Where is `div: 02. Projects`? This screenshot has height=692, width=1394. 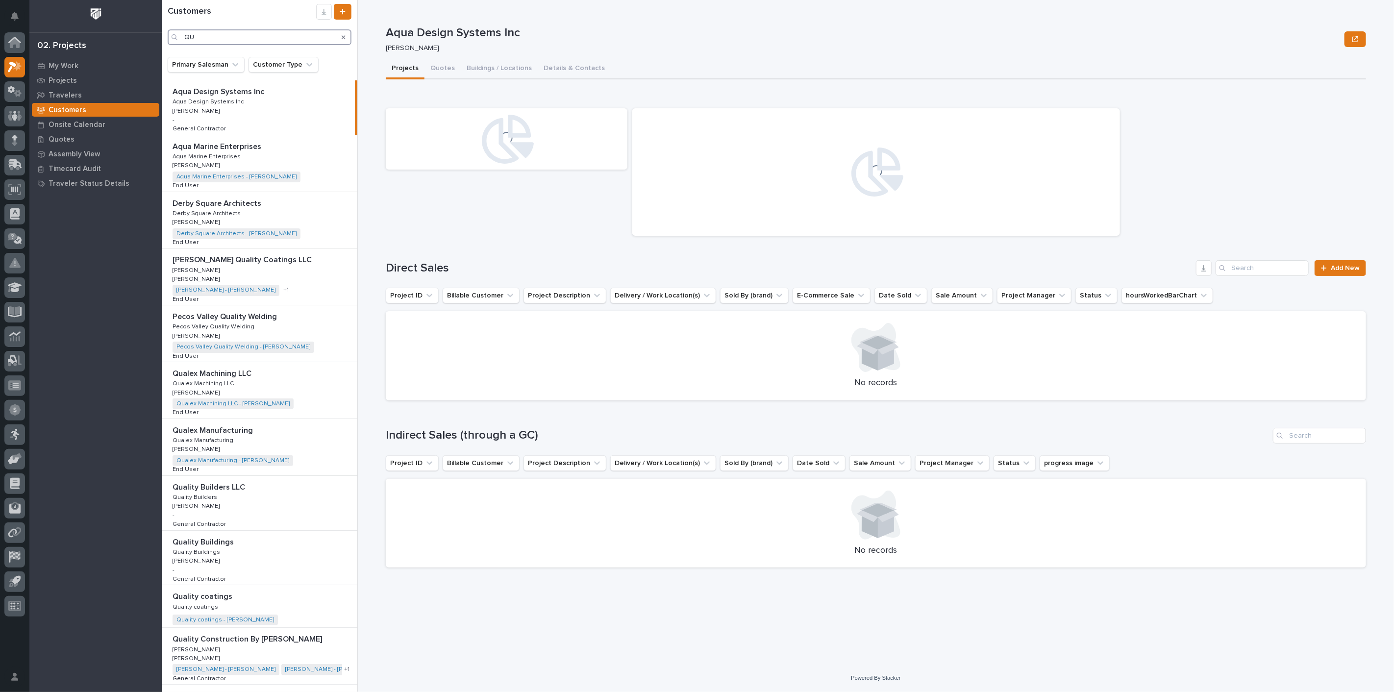 div: 02. Projects is located at coordinates (62, 46).